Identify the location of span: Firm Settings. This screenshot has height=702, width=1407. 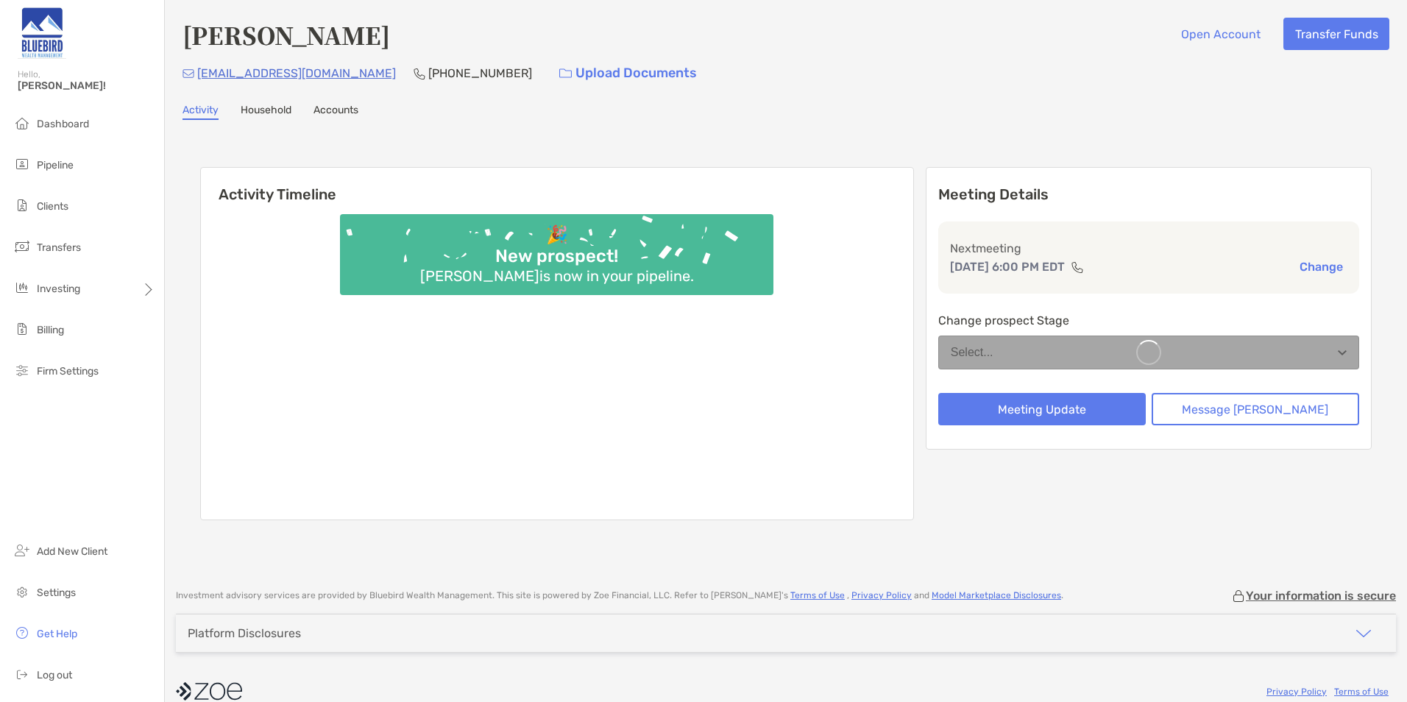
(68, 371).